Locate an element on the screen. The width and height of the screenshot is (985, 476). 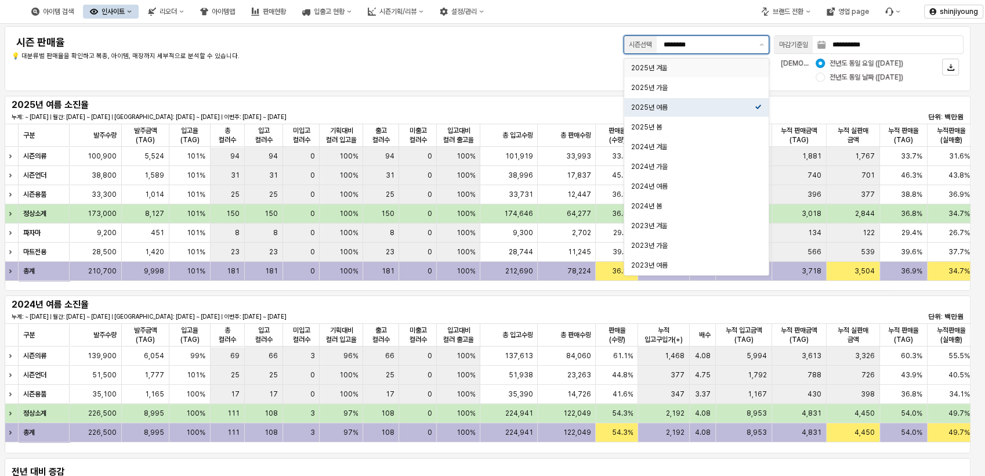
p: 단위: 백만원 is located at coordinates (924, 316).